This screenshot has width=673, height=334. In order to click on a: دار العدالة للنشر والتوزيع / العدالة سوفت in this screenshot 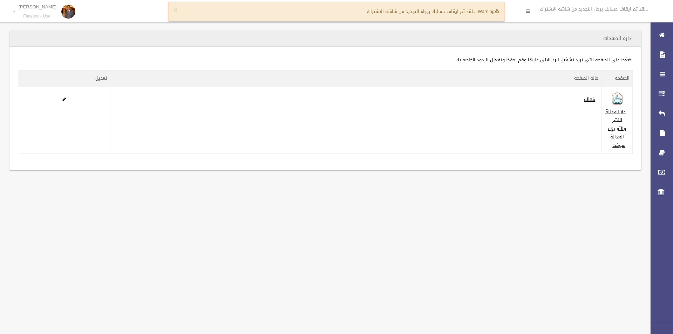, I will do `click(616, 128)`.